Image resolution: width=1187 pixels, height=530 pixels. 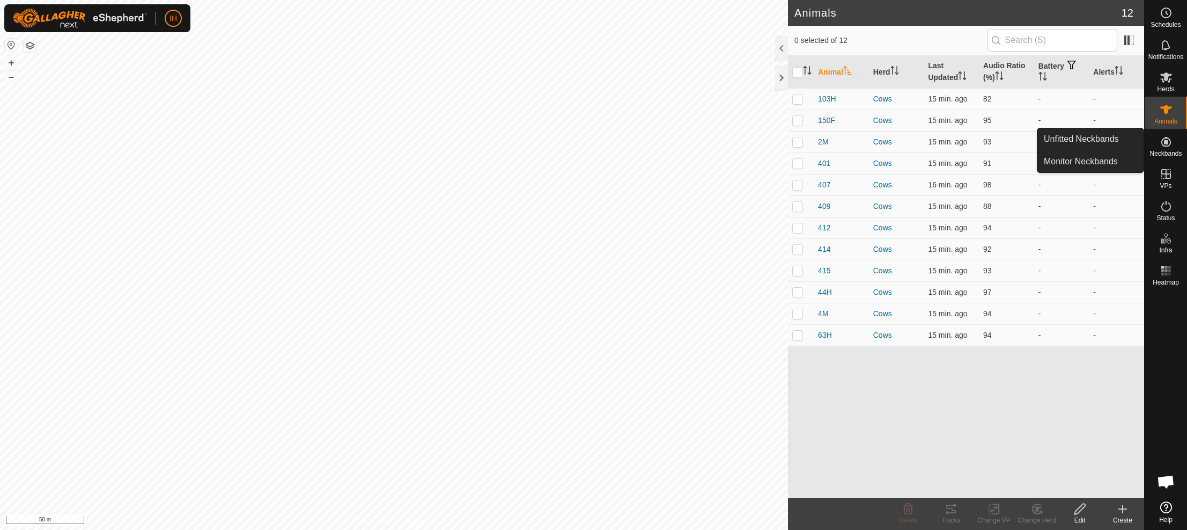 What do you see at coordinates (1166, 57) in the screenshot?
I see `span: Notifications` at bounding box center [1166, 57].